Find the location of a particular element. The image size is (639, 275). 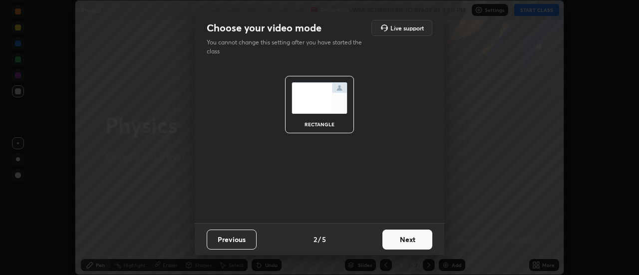

img: normalScreenIcon.ae25ed63.svg is located at coordinates (320, 98).